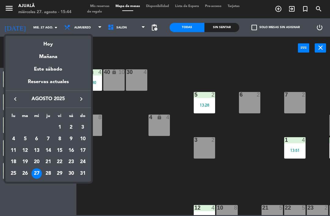 The height and width of the screenshot is (216, 330). Describe the element at coordinates (37, 117) in the screenshot. I see `th: miércoles` at that location.